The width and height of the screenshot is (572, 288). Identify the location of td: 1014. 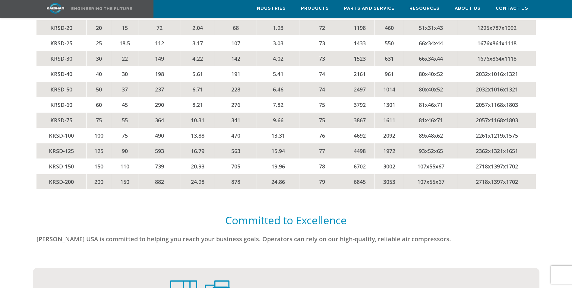
(389, 89).